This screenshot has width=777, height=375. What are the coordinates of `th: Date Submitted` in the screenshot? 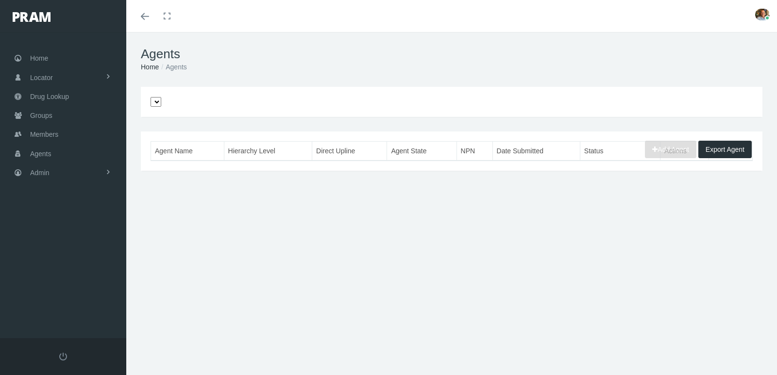 It's located at (536, 151).